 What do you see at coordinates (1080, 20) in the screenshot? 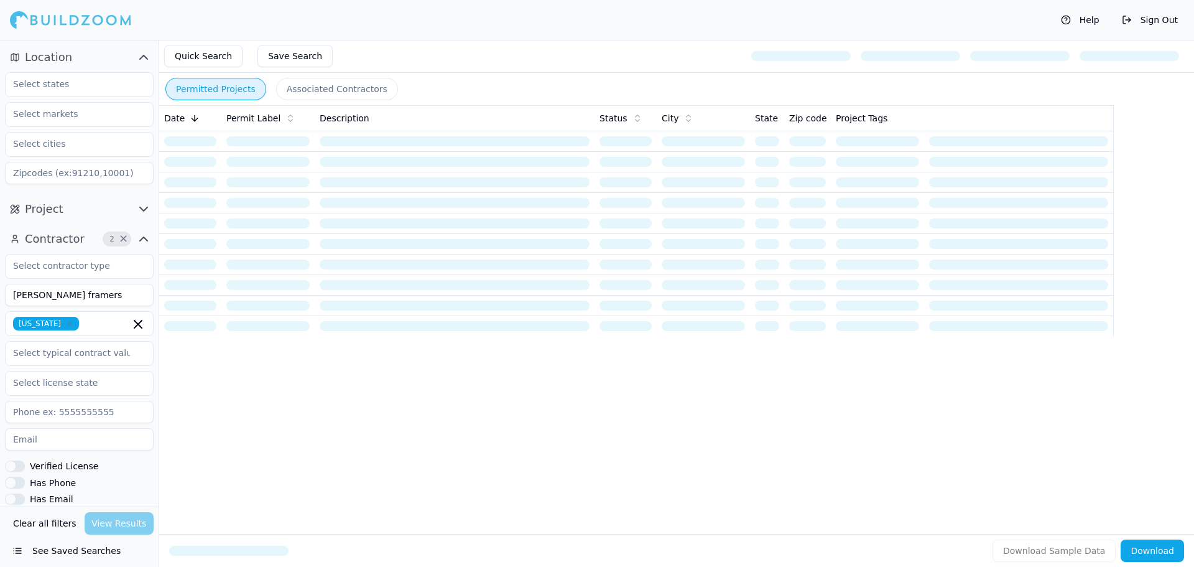
I see `button: Help` at bounding box center [1080, 20].